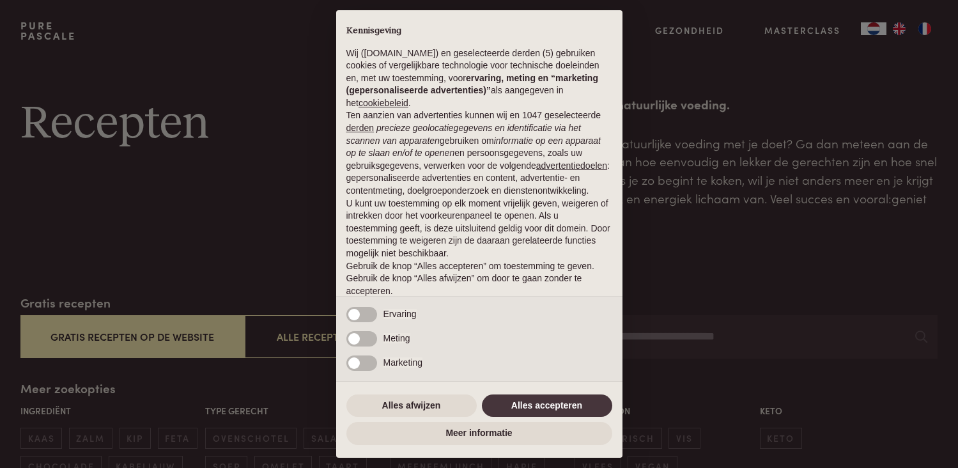  Describe the element at coordinates (464, 134) in the screenshot. I see `em: precieze geolocatiegegevens en identificatie via het scannen van apparaten` at that location.